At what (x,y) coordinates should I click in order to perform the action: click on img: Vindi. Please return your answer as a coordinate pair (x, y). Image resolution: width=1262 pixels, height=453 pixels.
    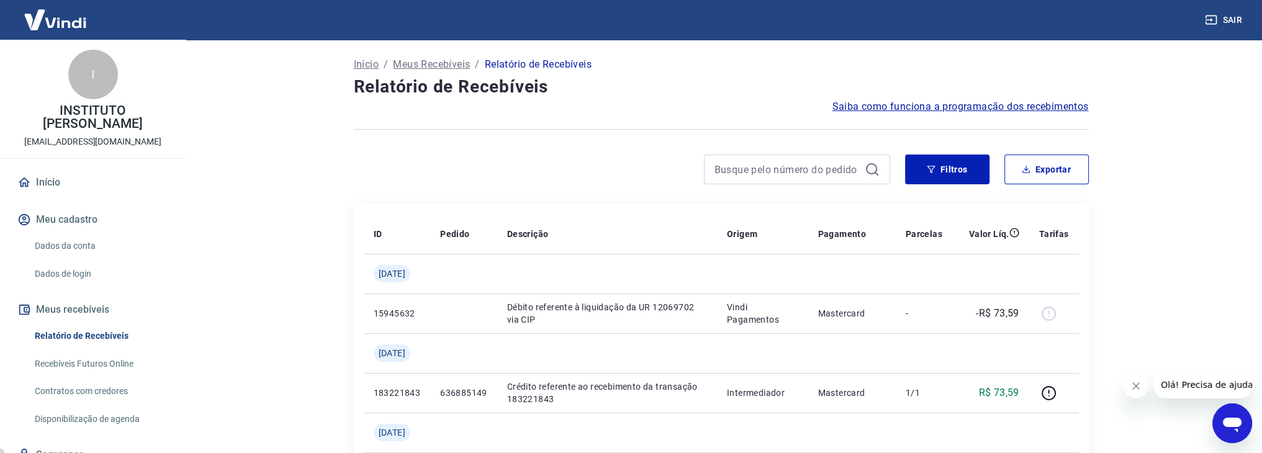
    Looking at the image, I should click on (55, 19).